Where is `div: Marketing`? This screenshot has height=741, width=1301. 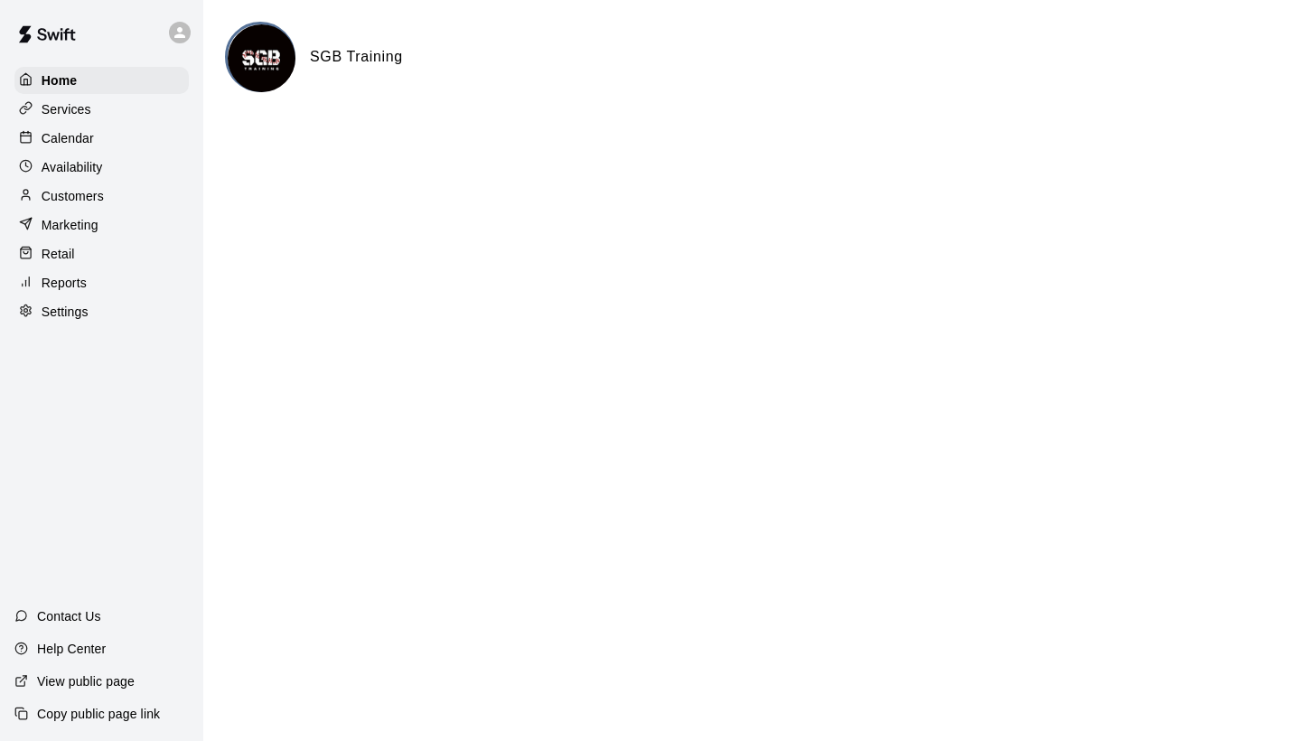 div: Marketing is located at coordinates (101, 225).